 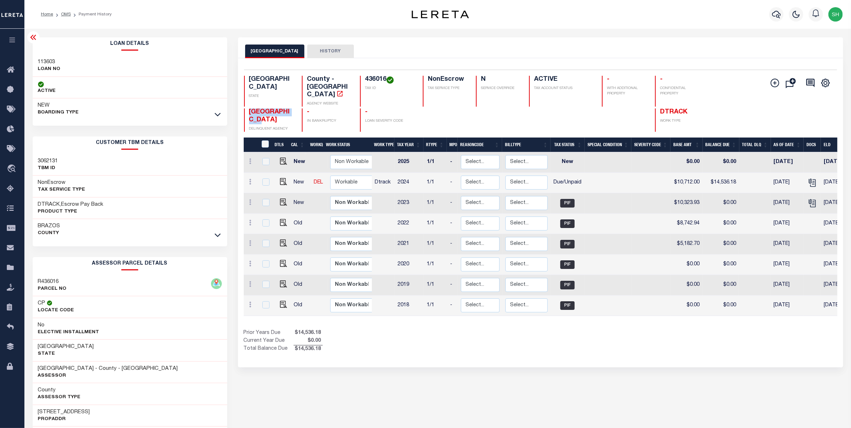 What do you see at coordinates (390, 80) in the screenshot?
I see `h4: 436016` at bounding box center [390, 80].